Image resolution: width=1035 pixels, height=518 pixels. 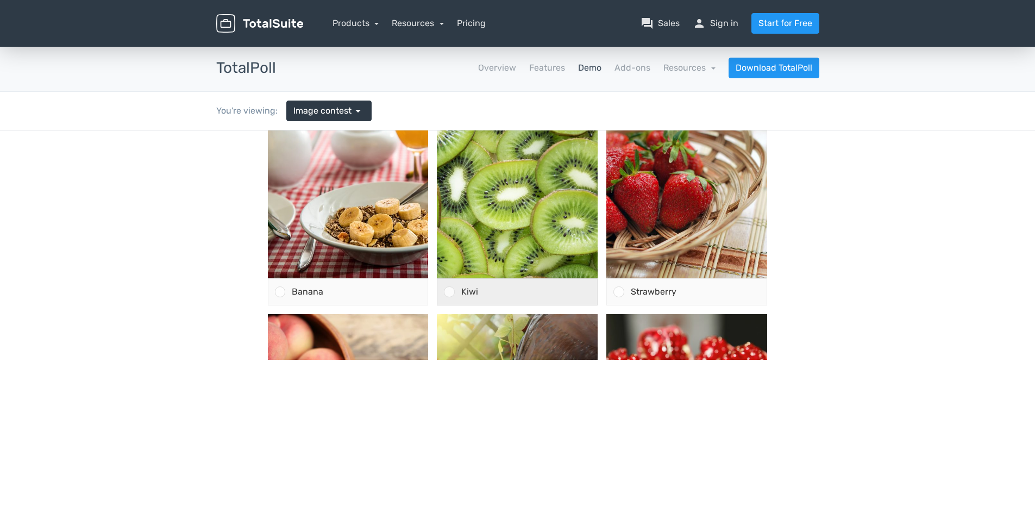 I want to click on img: peach-3314679_1920-500x500.jpg, so click(x=348, y=264).